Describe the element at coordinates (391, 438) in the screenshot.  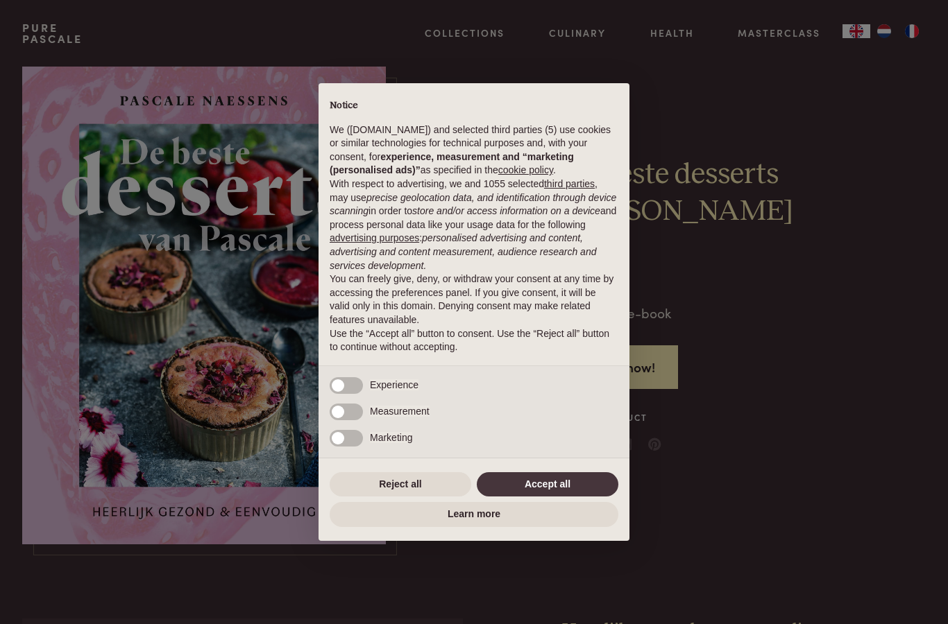
I see `span: Marketing` at that location.